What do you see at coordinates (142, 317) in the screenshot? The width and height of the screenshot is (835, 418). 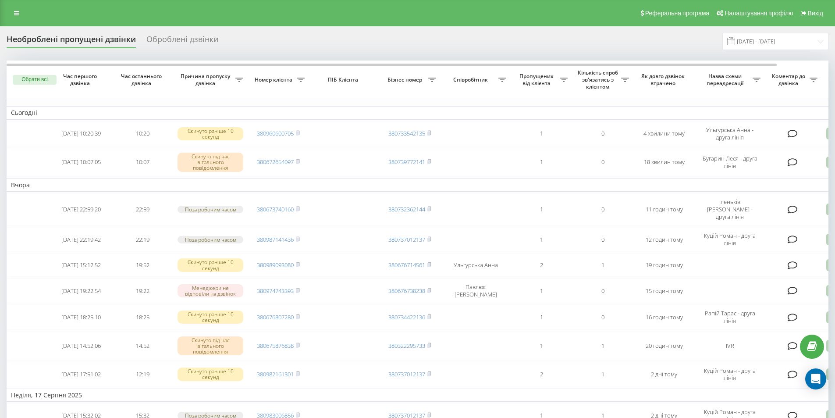 I see `td: 18:25` at bounding box center [142, 317].